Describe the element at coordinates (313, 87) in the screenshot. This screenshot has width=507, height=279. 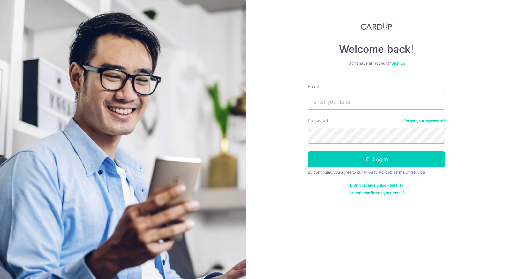
I see `label: Email` at that location.